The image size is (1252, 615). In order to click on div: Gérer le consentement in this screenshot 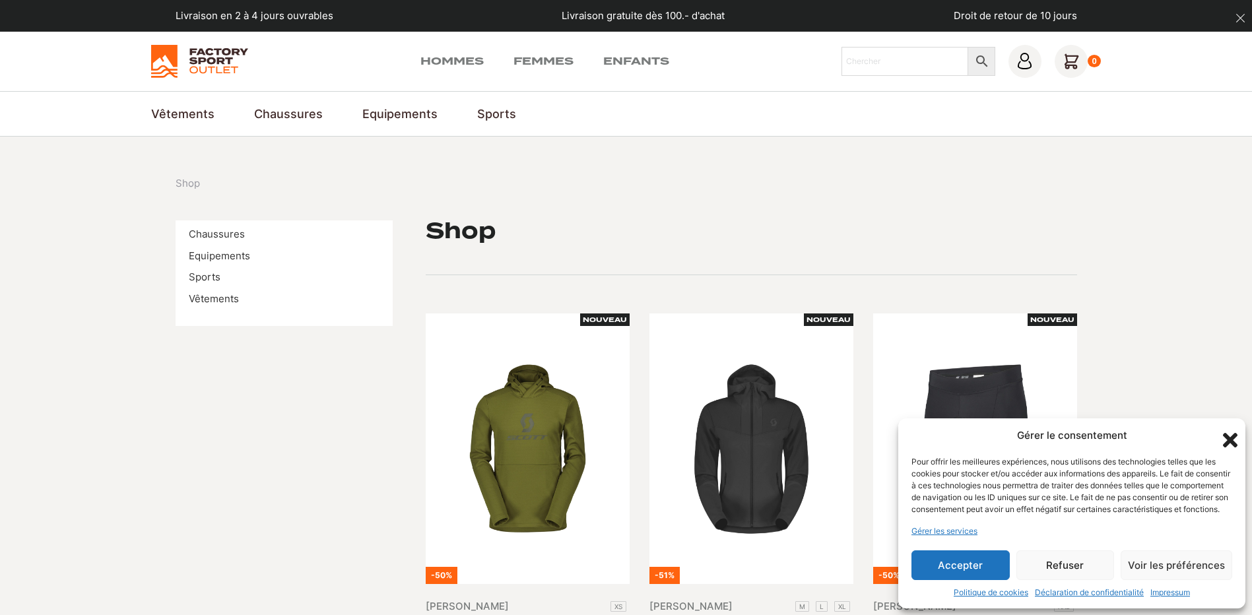, I will do `click(1072, 436)`.